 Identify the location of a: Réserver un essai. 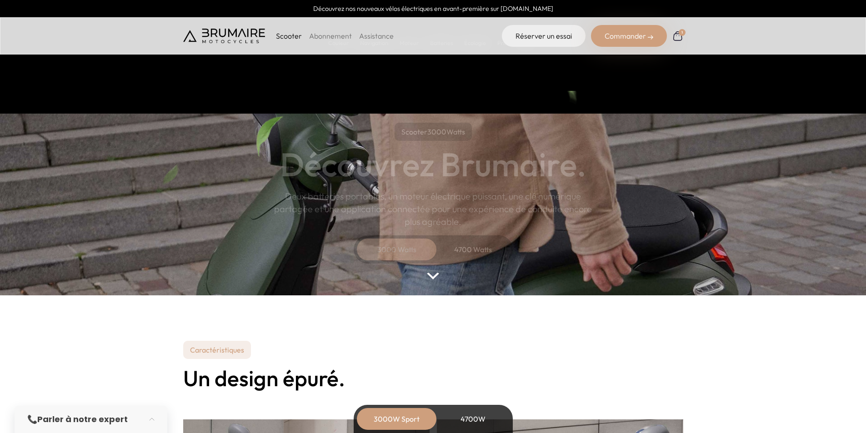
(543, 36).